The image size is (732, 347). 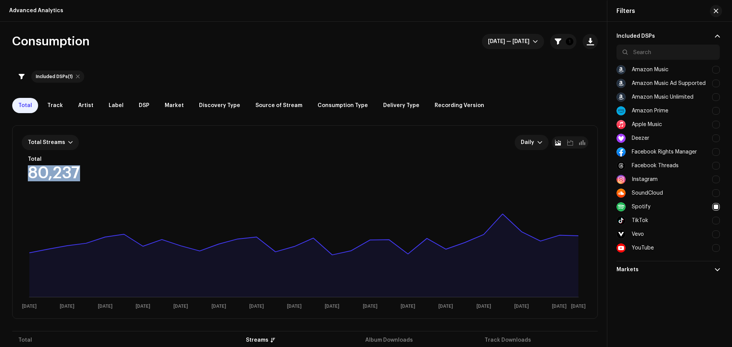 I want to click on span: Discovery Type, so click(x=220, y=106).